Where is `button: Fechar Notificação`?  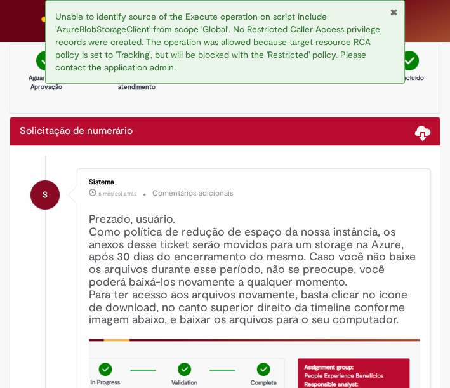
button: Fechar Notificação is located at coordinates (394, 12).